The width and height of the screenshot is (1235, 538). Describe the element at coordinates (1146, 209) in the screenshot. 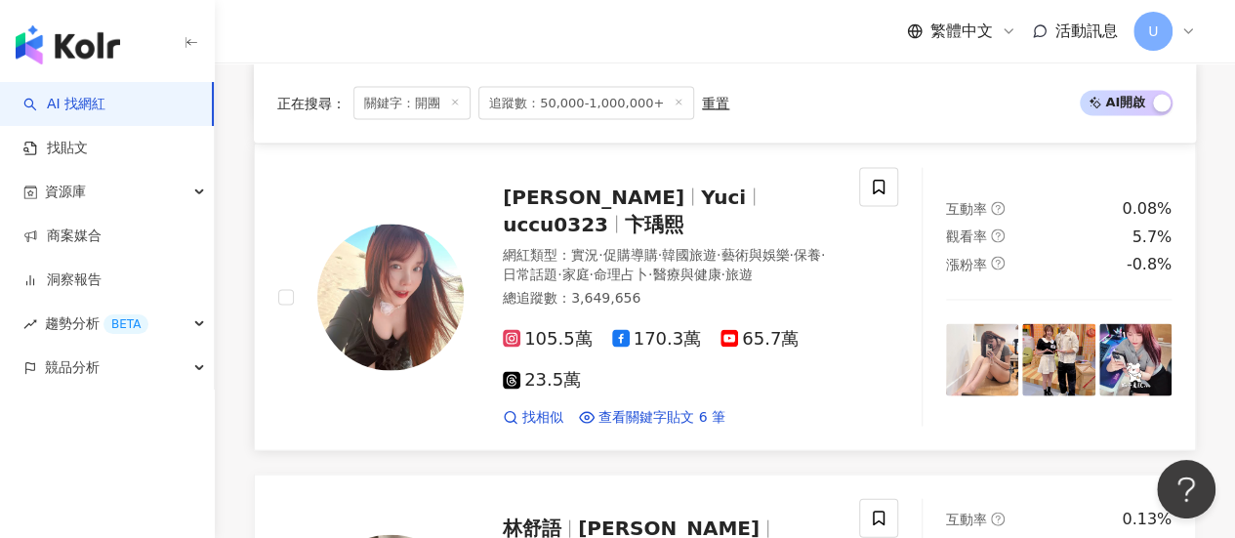

I see `div: 0.08%` at that location.